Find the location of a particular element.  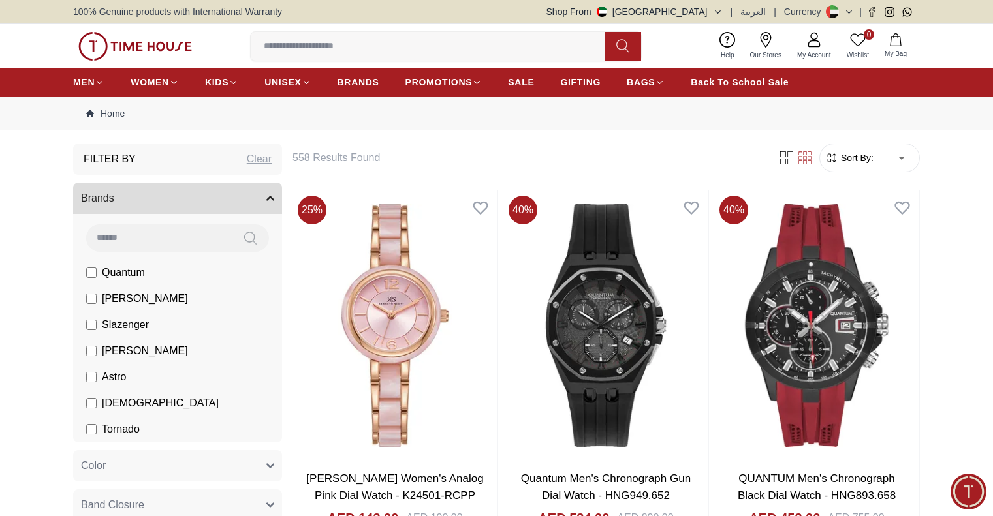

input: Quantum is located at coordinates (91, 273).